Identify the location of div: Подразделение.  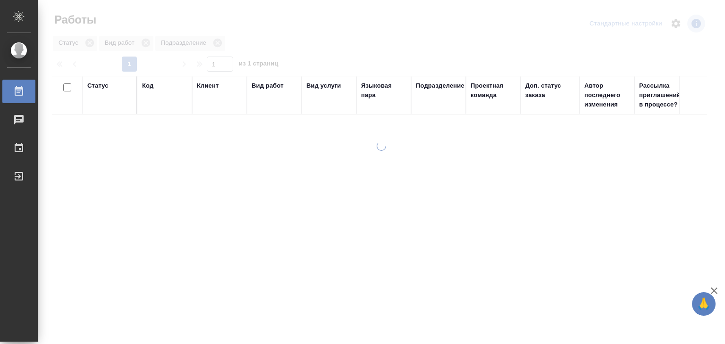
(440, 86).